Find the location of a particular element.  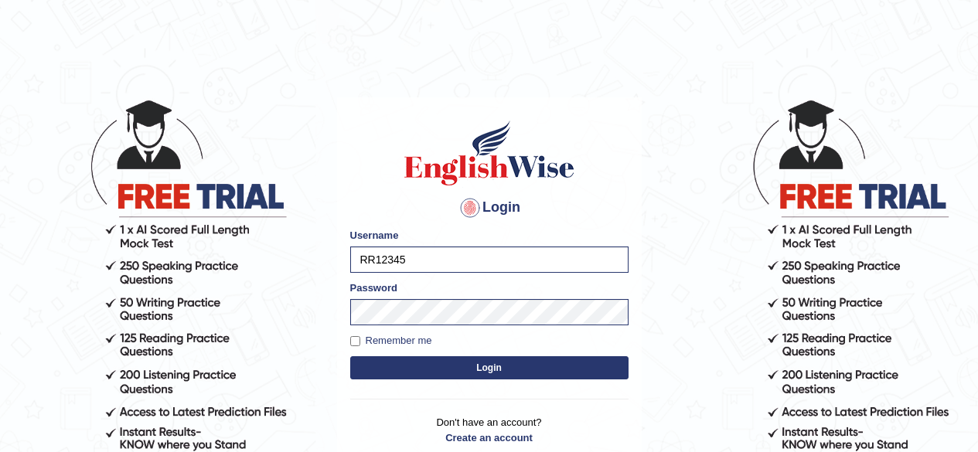

label: Username is located at coordinates (374, 235).